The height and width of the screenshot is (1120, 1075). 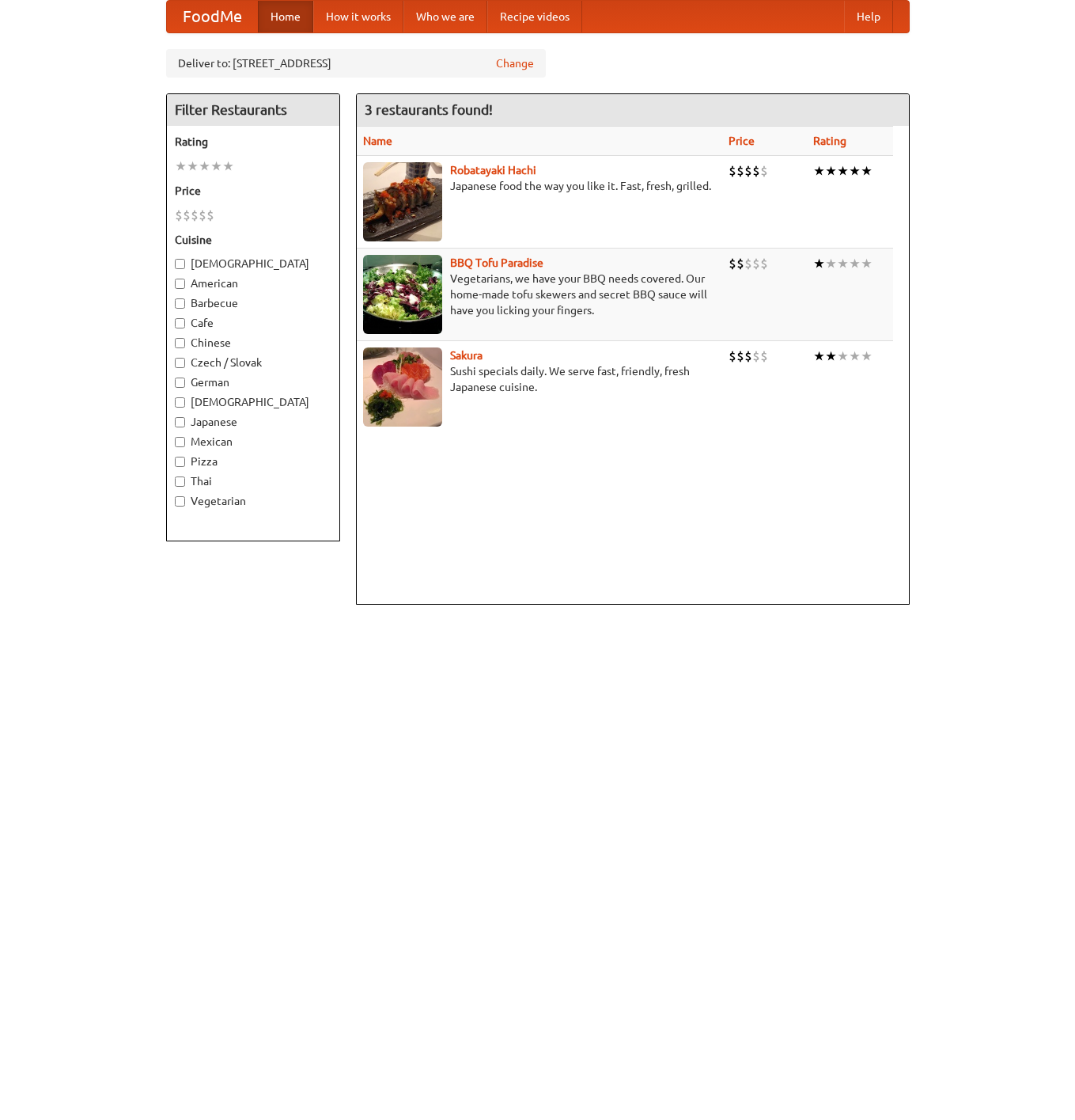 I want to click on b: BBQ Tofu Paradise, so click(x=497, y=263).